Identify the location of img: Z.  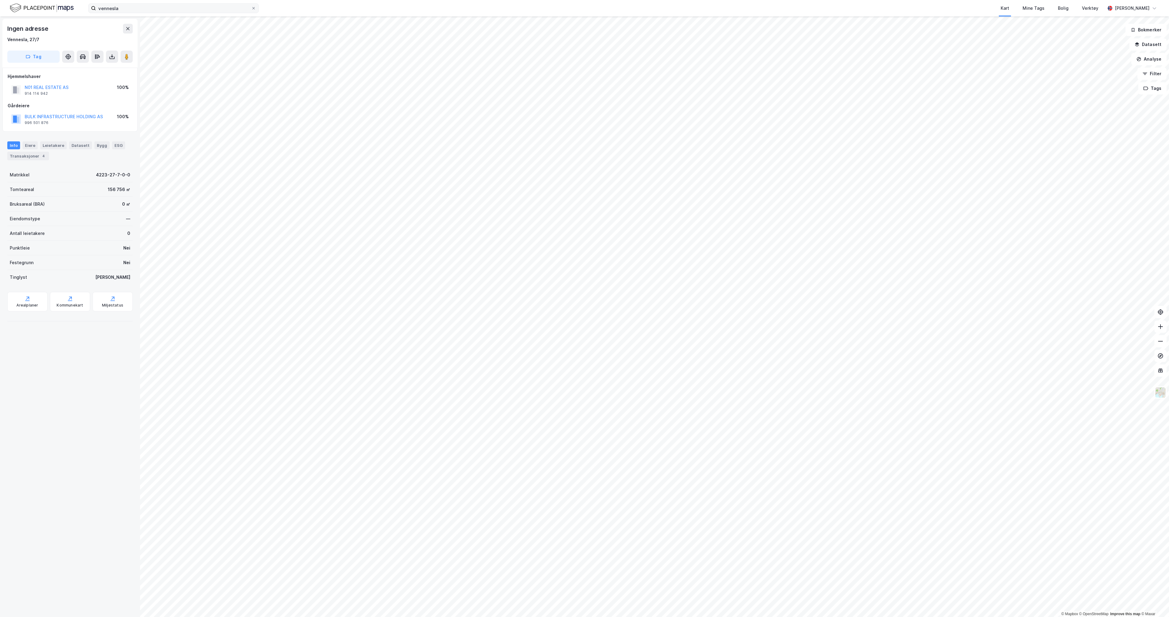
(1161, 392).